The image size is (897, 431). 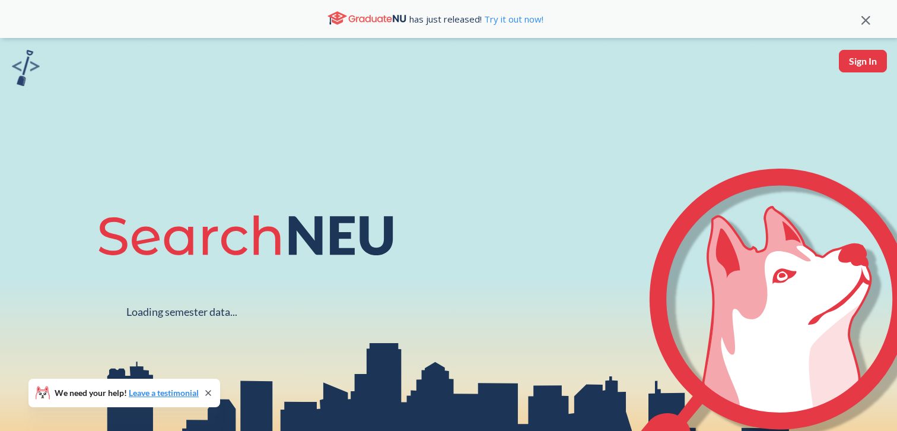 I want to click on div: Loading semester data..., so click(x=182, y=311).